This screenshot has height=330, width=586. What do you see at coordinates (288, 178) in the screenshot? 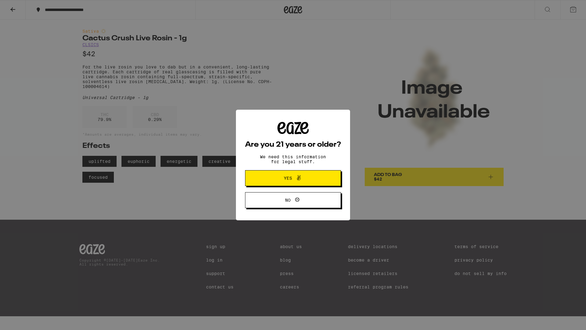
I see `span: Yes` at bounding box center [288, 178].